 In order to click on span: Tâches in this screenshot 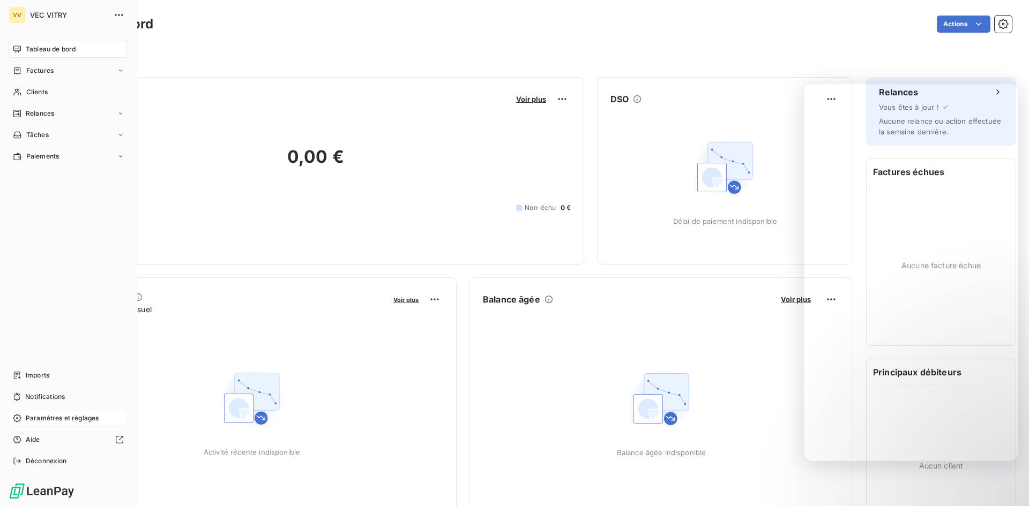, I will do `click(37, 135)`.